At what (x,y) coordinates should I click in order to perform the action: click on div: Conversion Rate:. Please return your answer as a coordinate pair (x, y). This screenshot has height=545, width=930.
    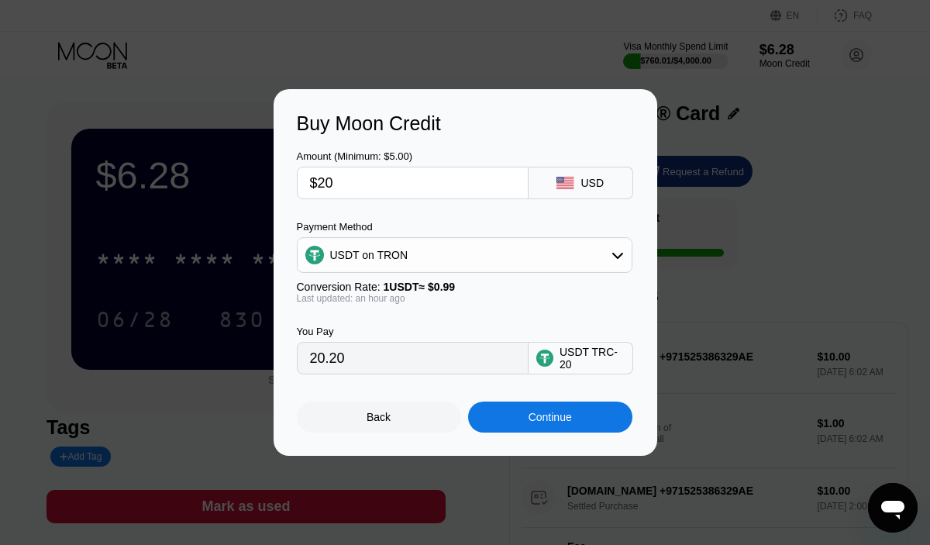
    Looking at the image, I should click on (464, 287).